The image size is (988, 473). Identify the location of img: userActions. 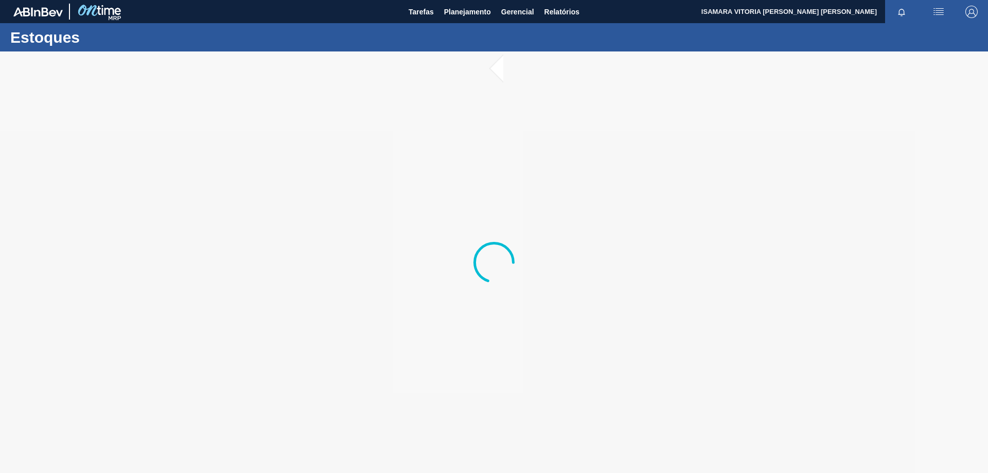
(938, 12).